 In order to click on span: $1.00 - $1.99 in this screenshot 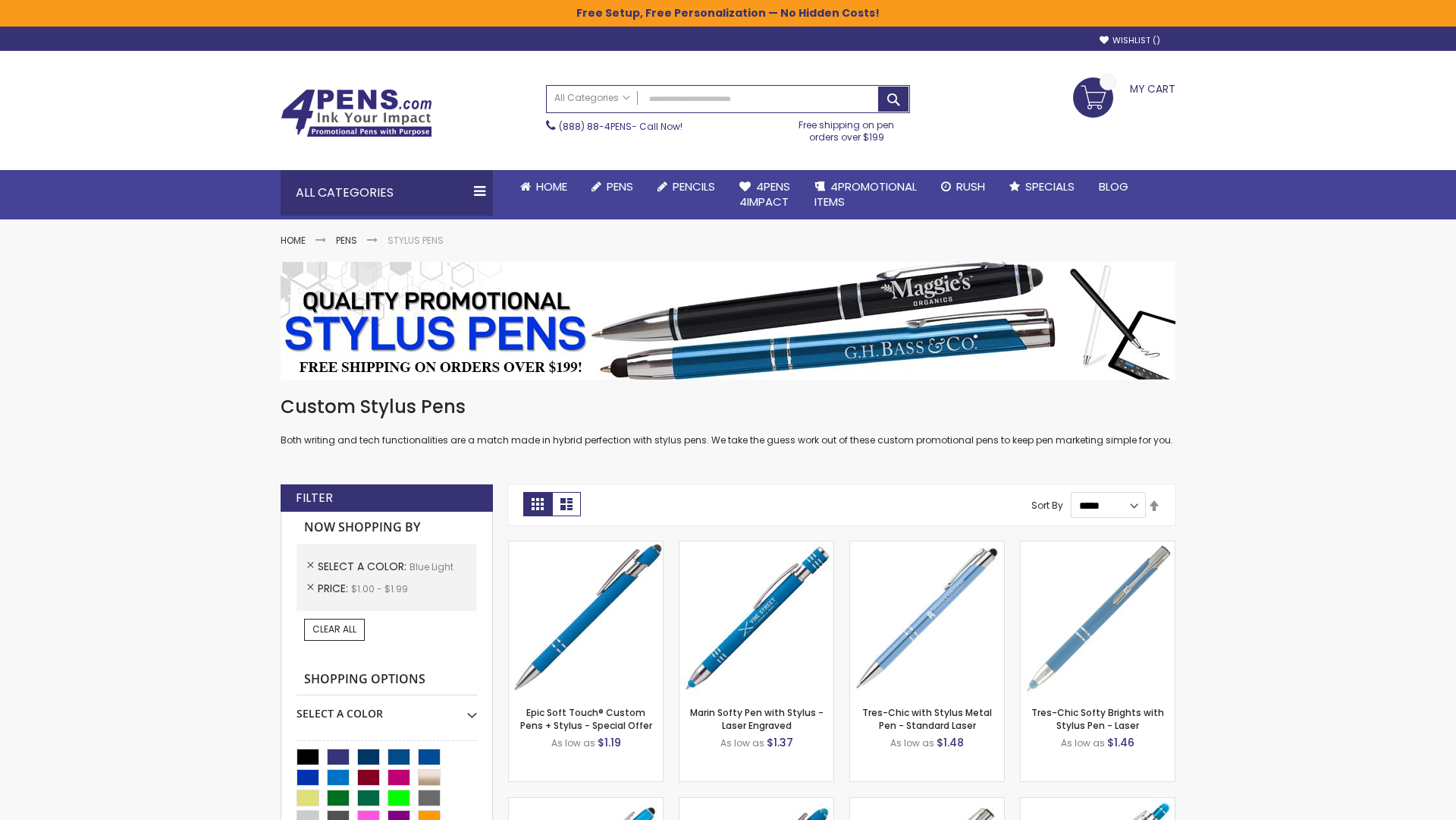, I will do `click(379, 588)`.